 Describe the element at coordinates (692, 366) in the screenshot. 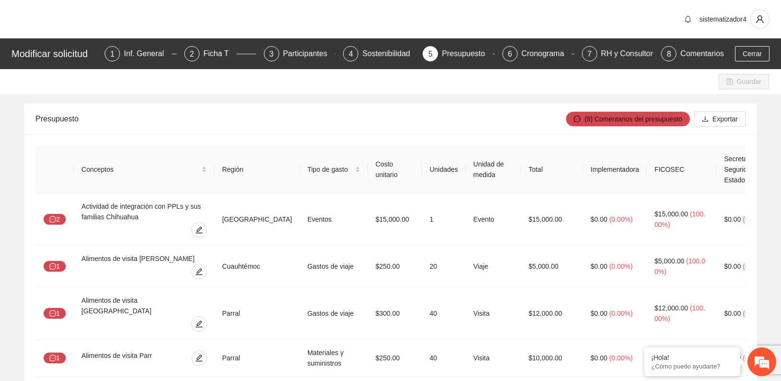

I see `p: ¿Cómo puedo ayudarte?` at that location.